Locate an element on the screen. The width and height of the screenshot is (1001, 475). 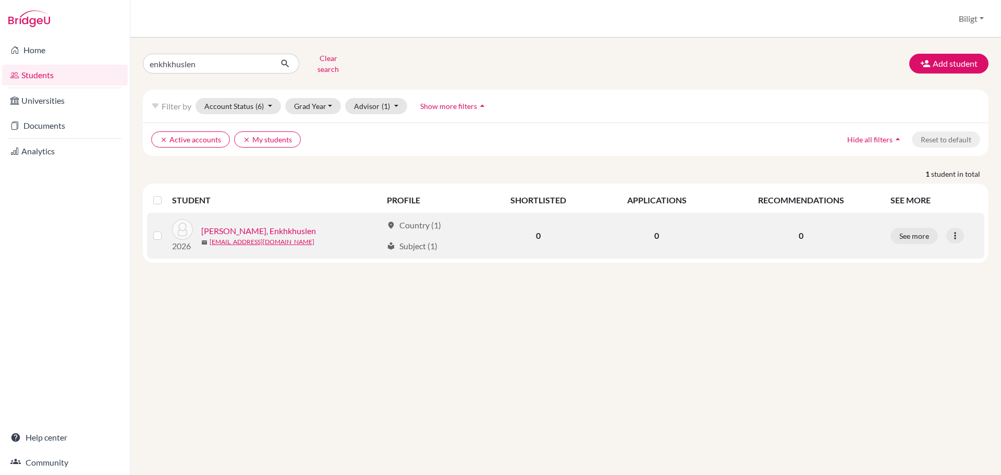
button: clearActive accounts is located at coordinates (190, 139).